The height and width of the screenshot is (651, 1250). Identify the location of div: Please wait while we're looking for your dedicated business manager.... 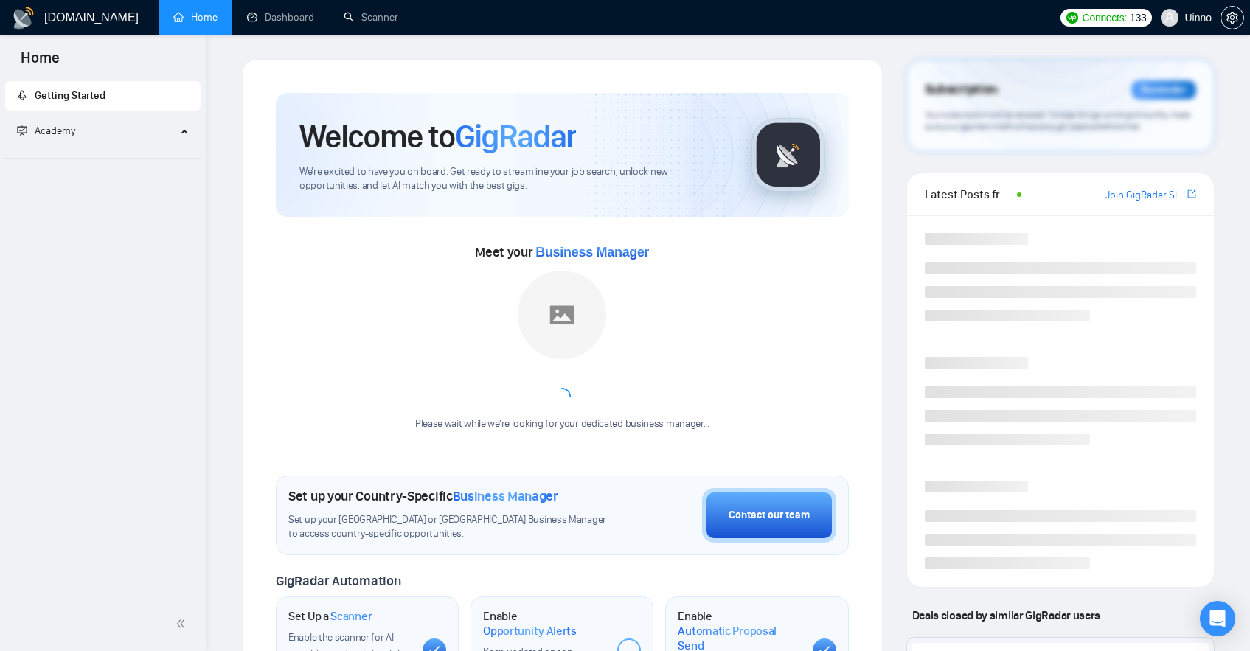
(562, 424).